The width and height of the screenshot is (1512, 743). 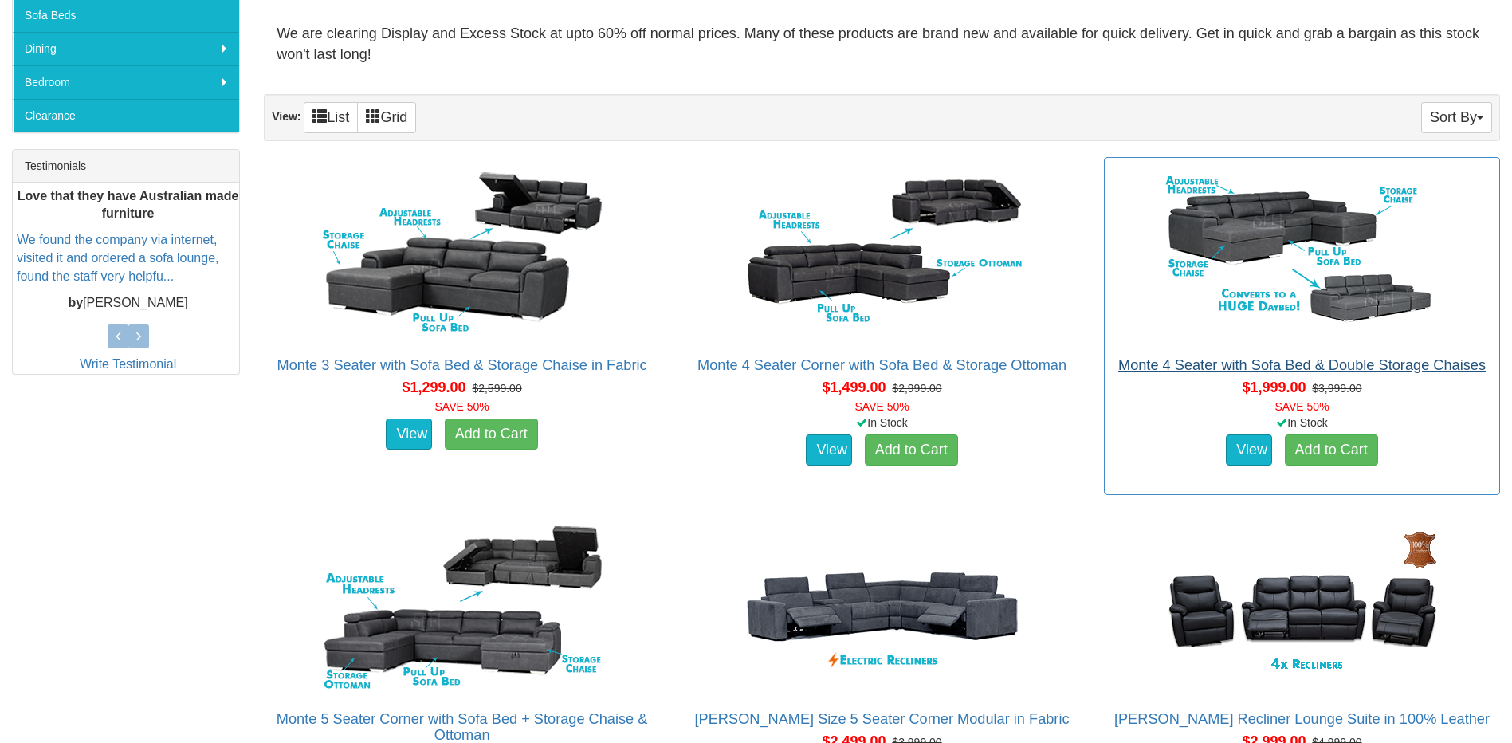 I want to click on img: Marlow King Size 5 Seater Corner Modular in Fabric, so click(x=882, y=607).